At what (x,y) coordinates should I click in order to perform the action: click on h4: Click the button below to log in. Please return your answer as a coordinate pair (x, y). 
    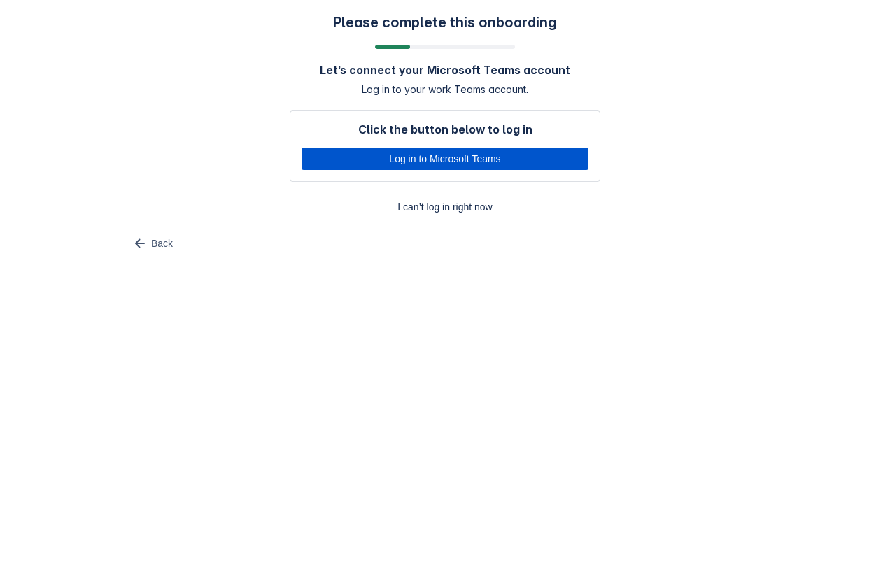
    Looking at the image, I should click on (445, 129).